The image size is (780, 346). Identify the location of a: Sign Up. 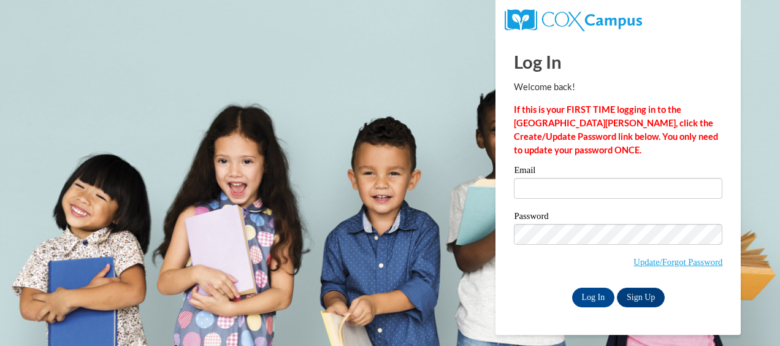
(641, 297).